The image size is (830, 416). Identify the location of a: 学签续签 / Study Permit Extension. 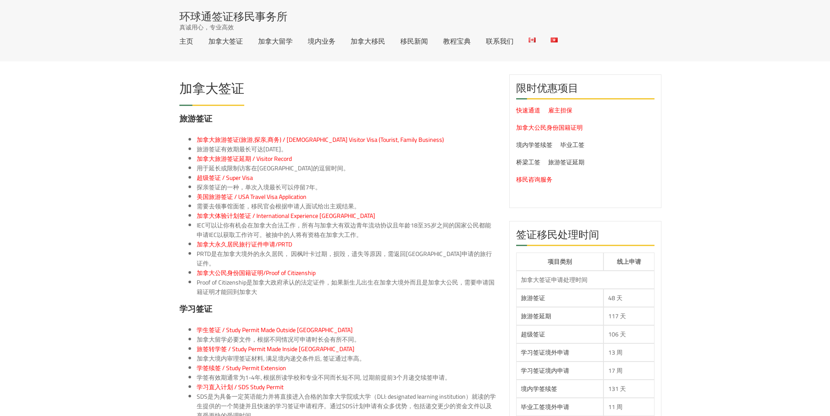
(241, 368).